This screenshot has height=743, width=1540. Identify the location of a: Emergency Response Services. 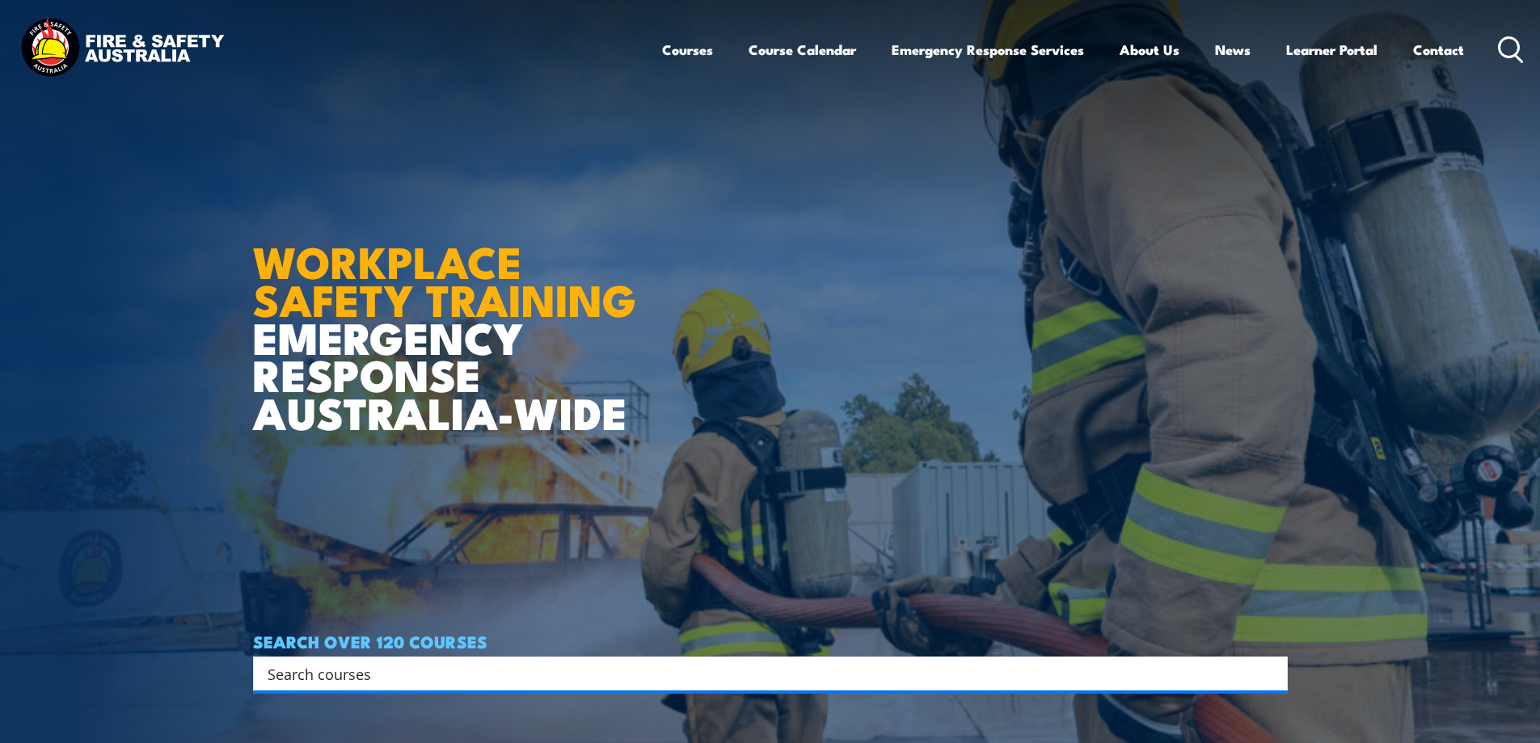
(988, 49).